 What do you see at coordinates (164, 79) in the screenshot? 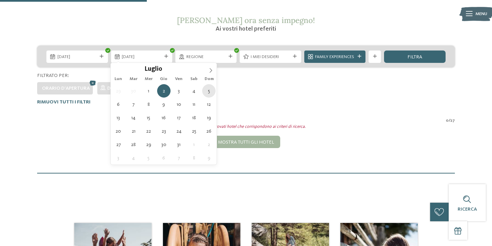
I see `span: Gio` at bounding box center [164, 79].